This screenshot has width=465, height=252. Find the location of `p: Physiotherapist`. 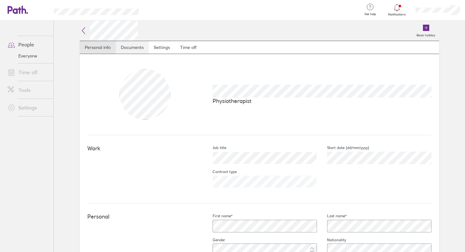

p: Physiotherapist is located at coordinates (322, 101).